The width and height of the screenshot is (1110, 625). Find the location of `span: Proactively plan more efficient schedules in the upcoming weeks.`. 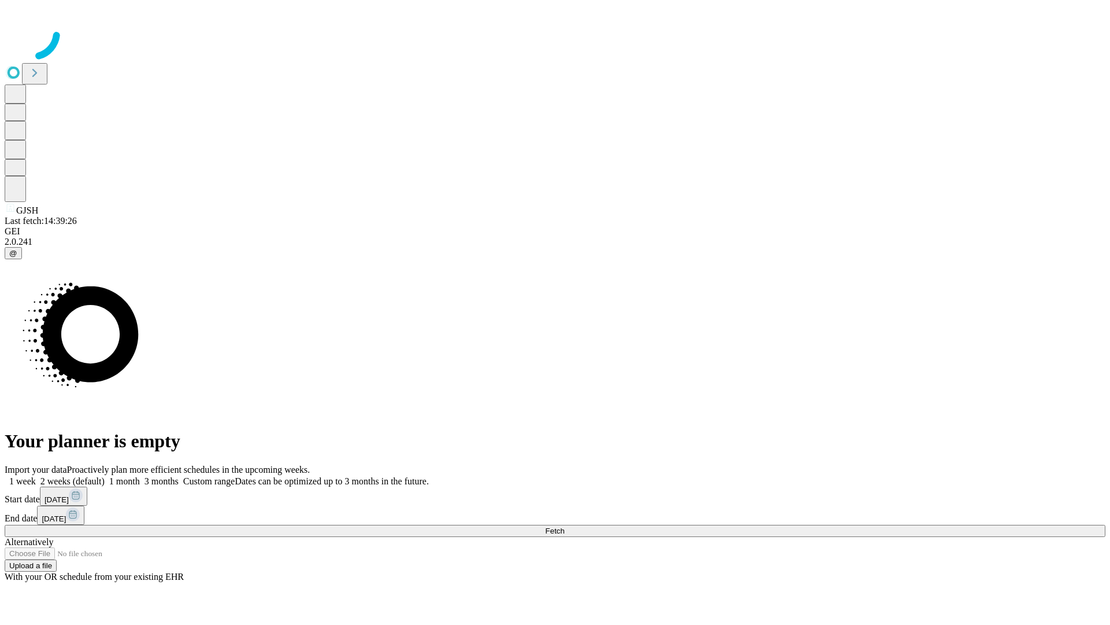

span: Proactively plan more efficient schedules in the upcoming weeks. is located at coordinates (189, 469).